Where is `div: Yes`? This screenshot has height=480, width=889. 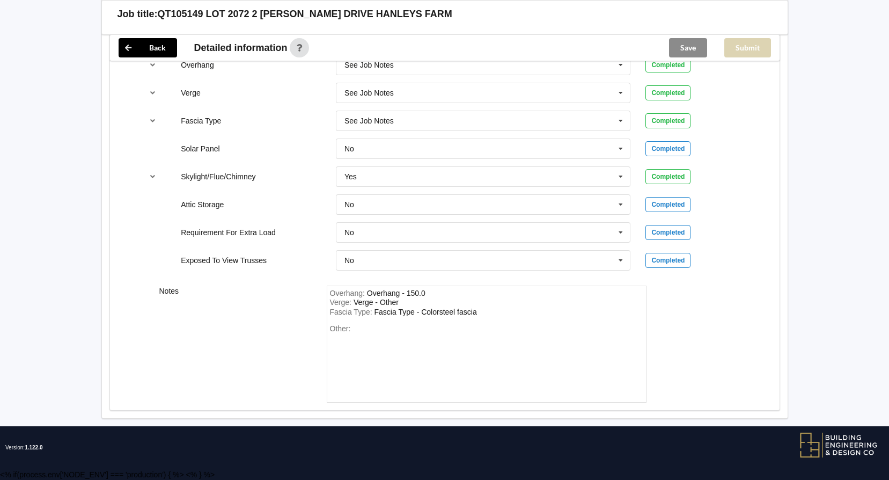
div: Yes is located at coordinates (350, 176).